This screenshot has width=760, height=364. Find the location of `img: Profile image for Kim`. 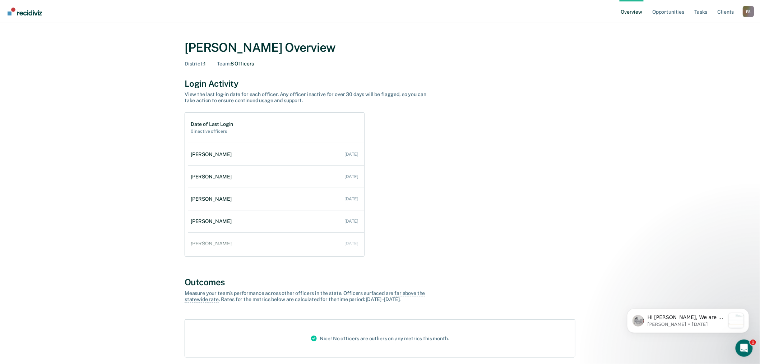

img: Profile image for Kim is located at coordinates (22, 27).